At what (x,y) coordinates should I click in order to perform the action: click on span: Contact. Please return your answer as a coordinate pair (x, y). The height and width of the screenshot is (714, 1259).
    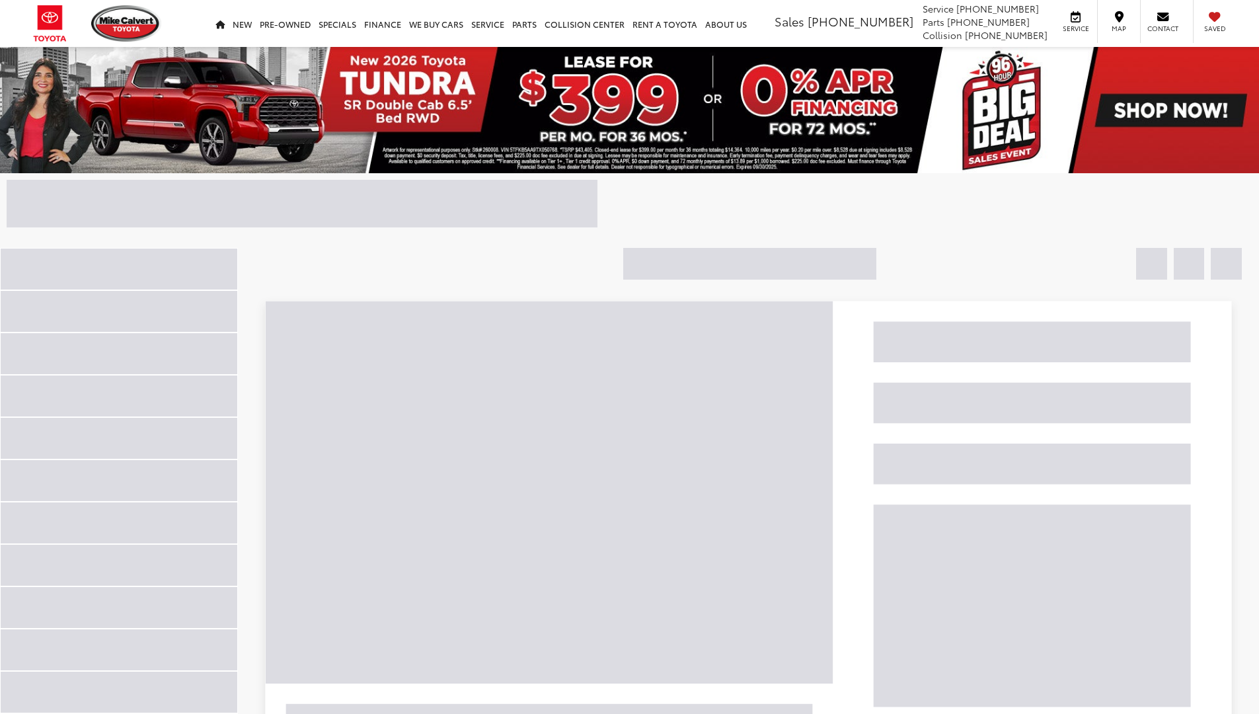
    Looking at the image, I should click on (1163, 28).